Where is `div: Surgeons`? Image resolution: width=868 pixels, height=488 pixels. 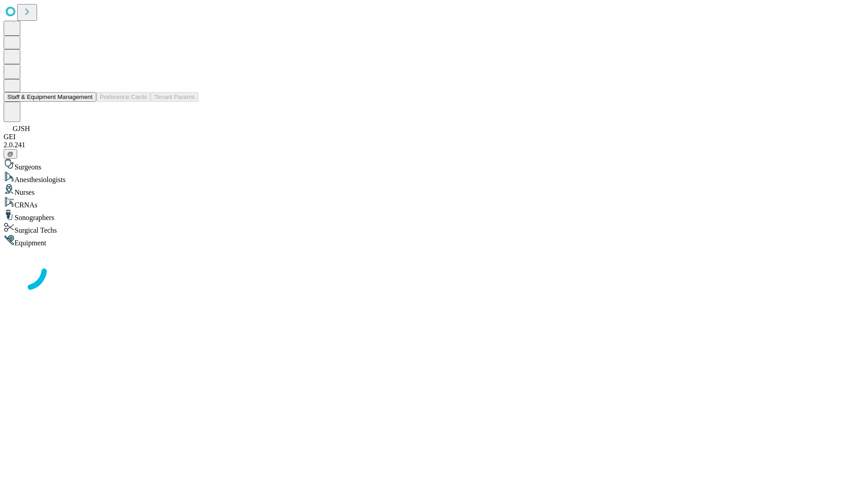
div: Surgeons is located at coordinates (434, 165).